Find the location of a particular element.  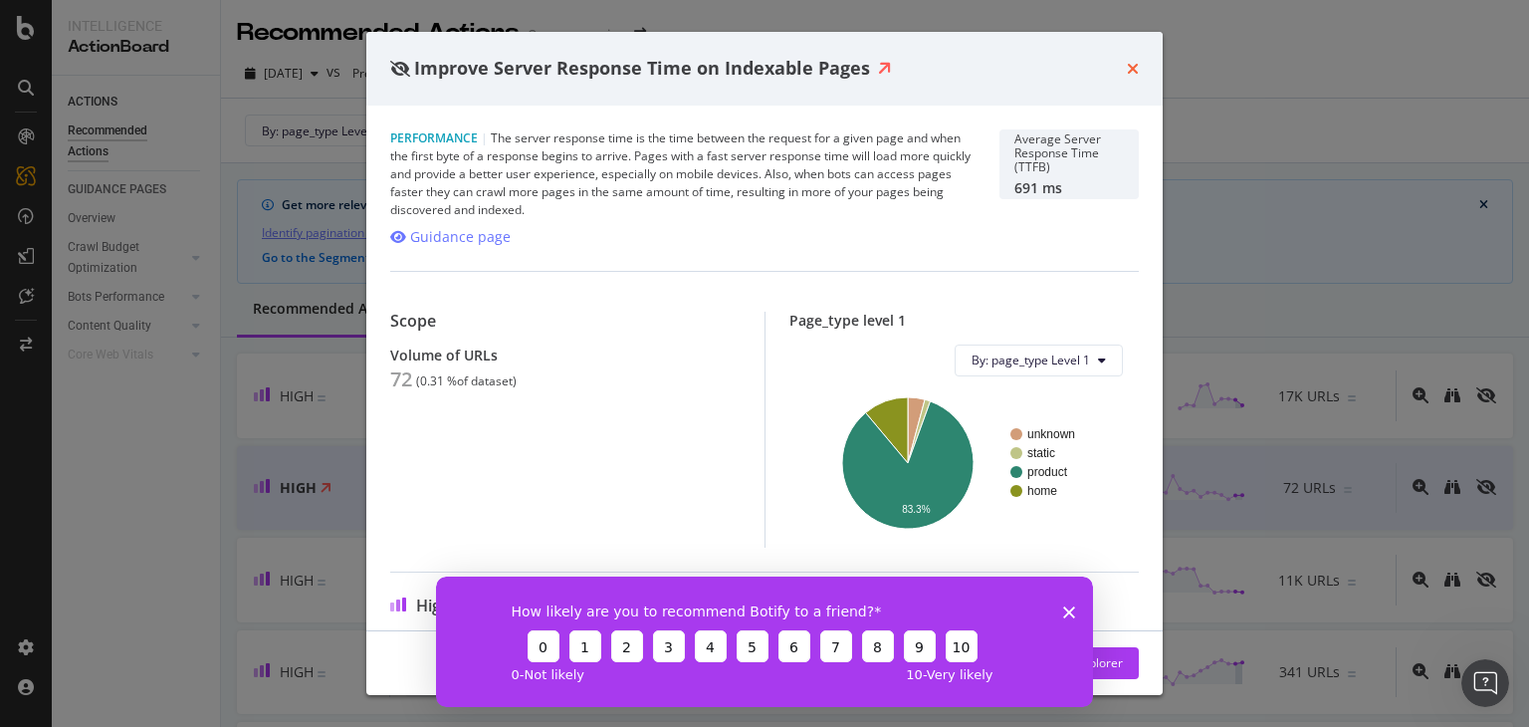

button: 10 is located at coordinates (526, 70).